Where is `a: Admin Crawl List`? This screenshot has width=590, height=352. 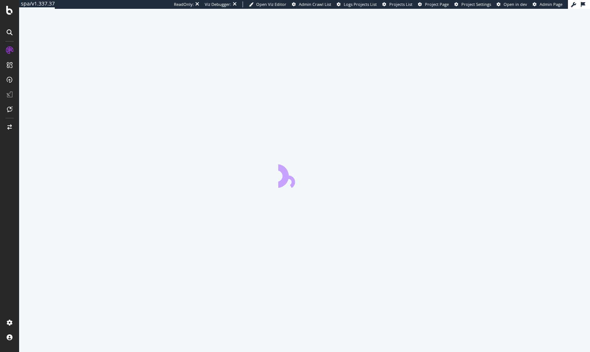 a: Admin Crawl List is located at coordinates (312, 4).